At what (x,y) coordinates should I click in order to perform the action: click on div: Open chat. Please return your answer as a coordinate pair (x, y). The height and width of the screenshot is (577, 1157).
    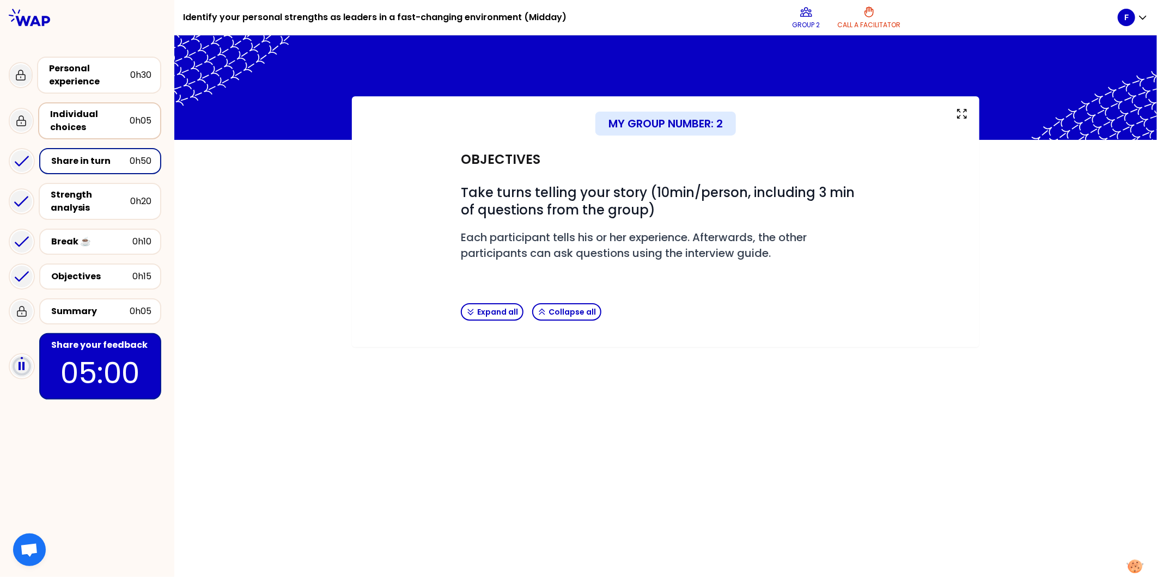
    Looking at the image, I should click on (29, 550).